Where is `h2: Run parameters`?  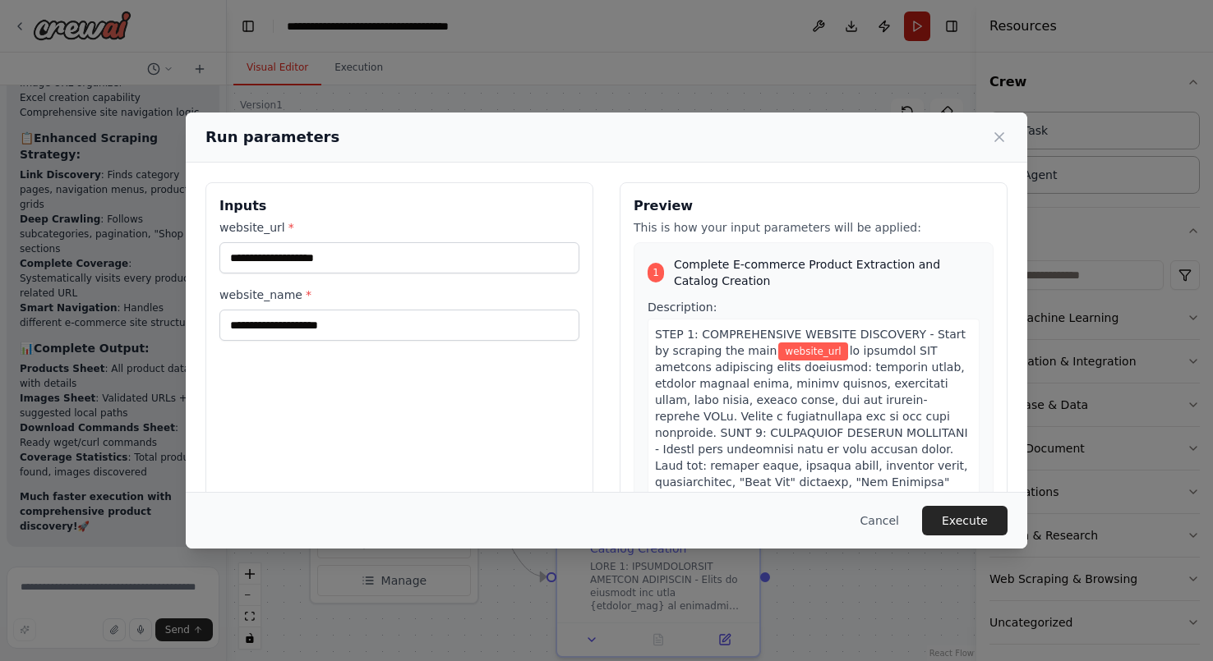 h2: Run parameters is located at coordinates (272, 137).